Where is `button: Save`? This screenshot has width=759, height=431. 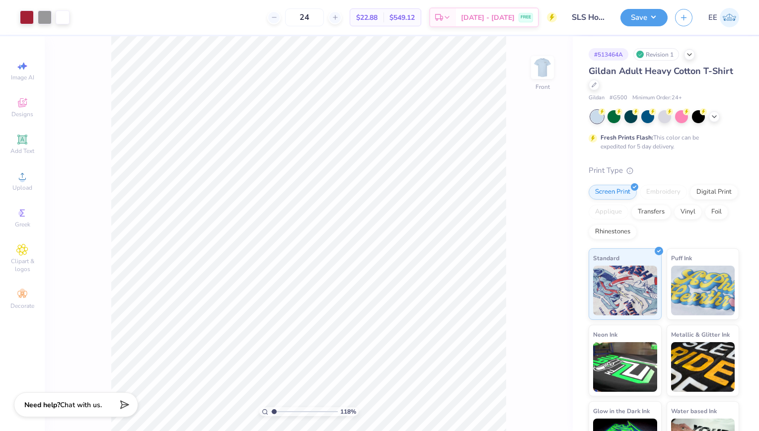 button: Save is located at coordinates (644, 17).